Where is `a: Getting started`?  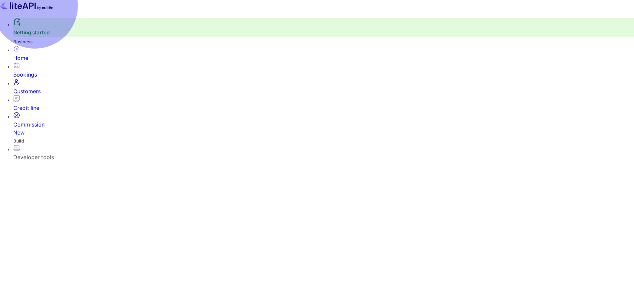
a: Getting started is located at coordinates (31, 32).